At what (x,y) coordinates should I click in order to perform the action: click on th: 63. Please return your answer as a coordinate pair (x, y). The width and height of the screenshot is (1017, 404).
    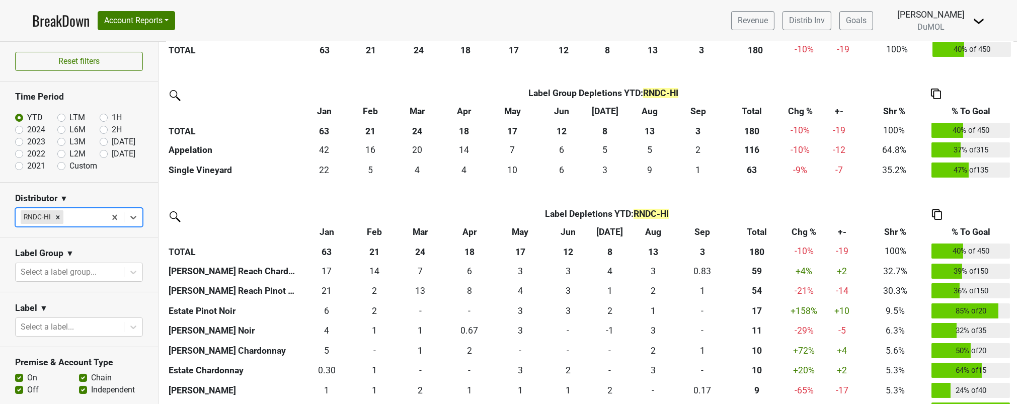
    Looking at the image, I should click on (325, 130).